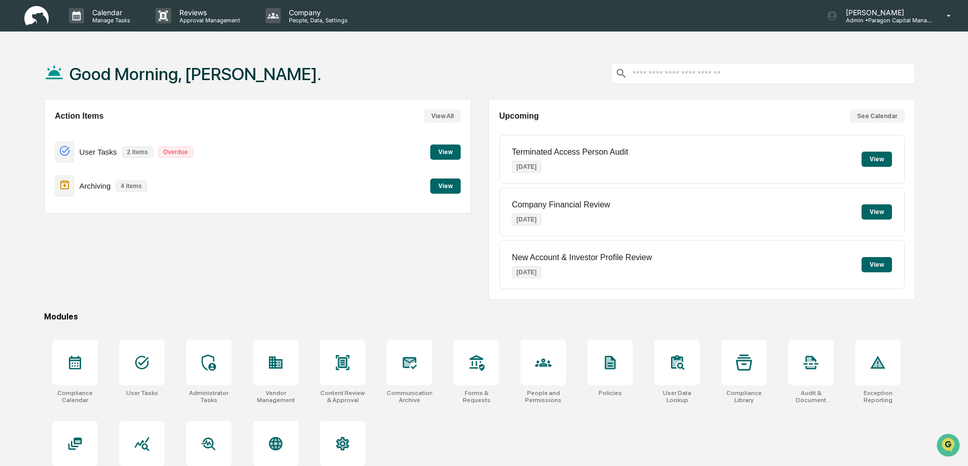  Describe the element at coordinates (610, 393) in the screenshot. I see `div: Policies` at that location.